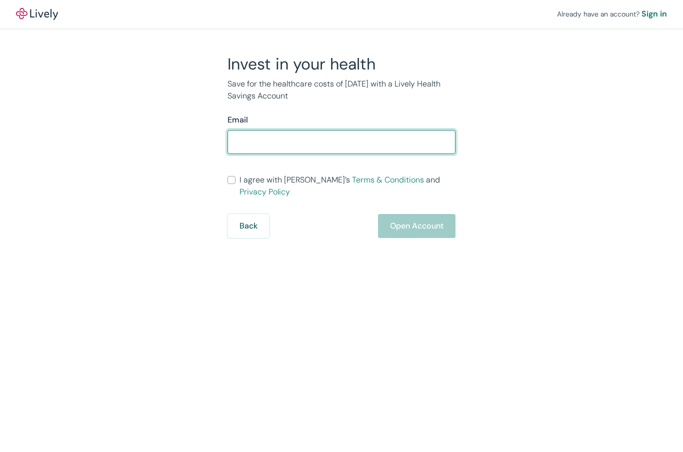  What do you see at coordinates (654, 14) in the screenshot?
I see `a: Sign in` at bounding box center [654, 14].